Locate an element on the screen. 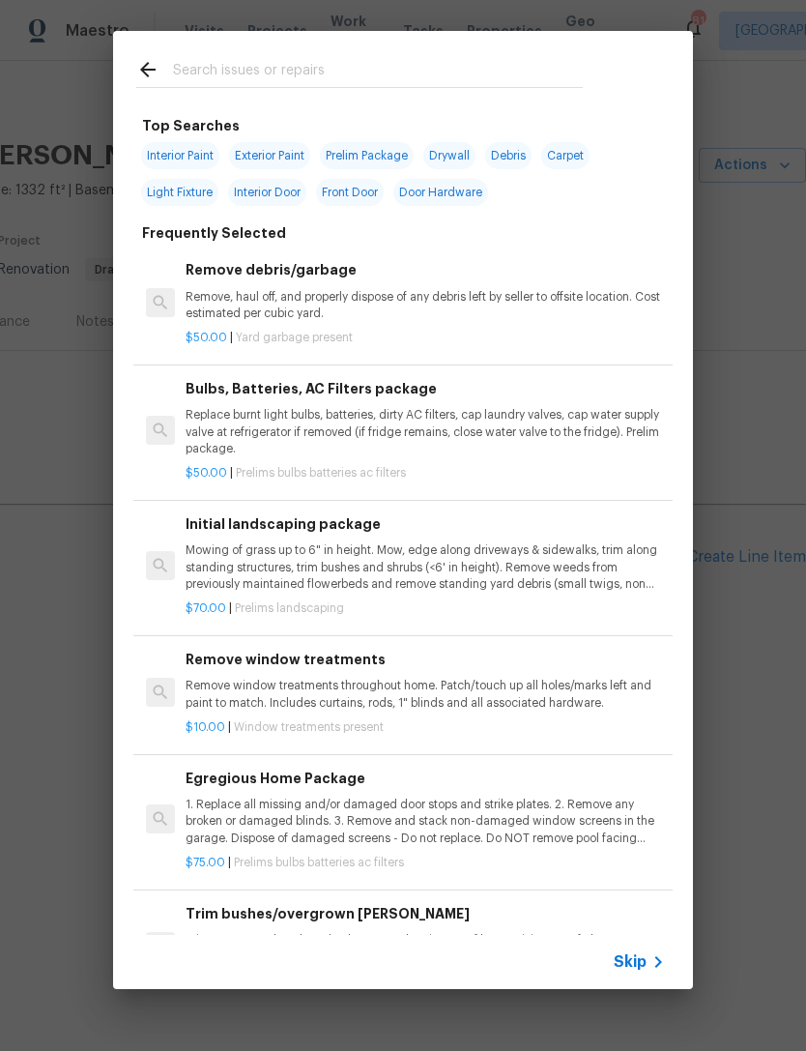 The width and height of the screenshot is (806, 1051). h6: Frequently Selected is located at coordinates (214, 233).